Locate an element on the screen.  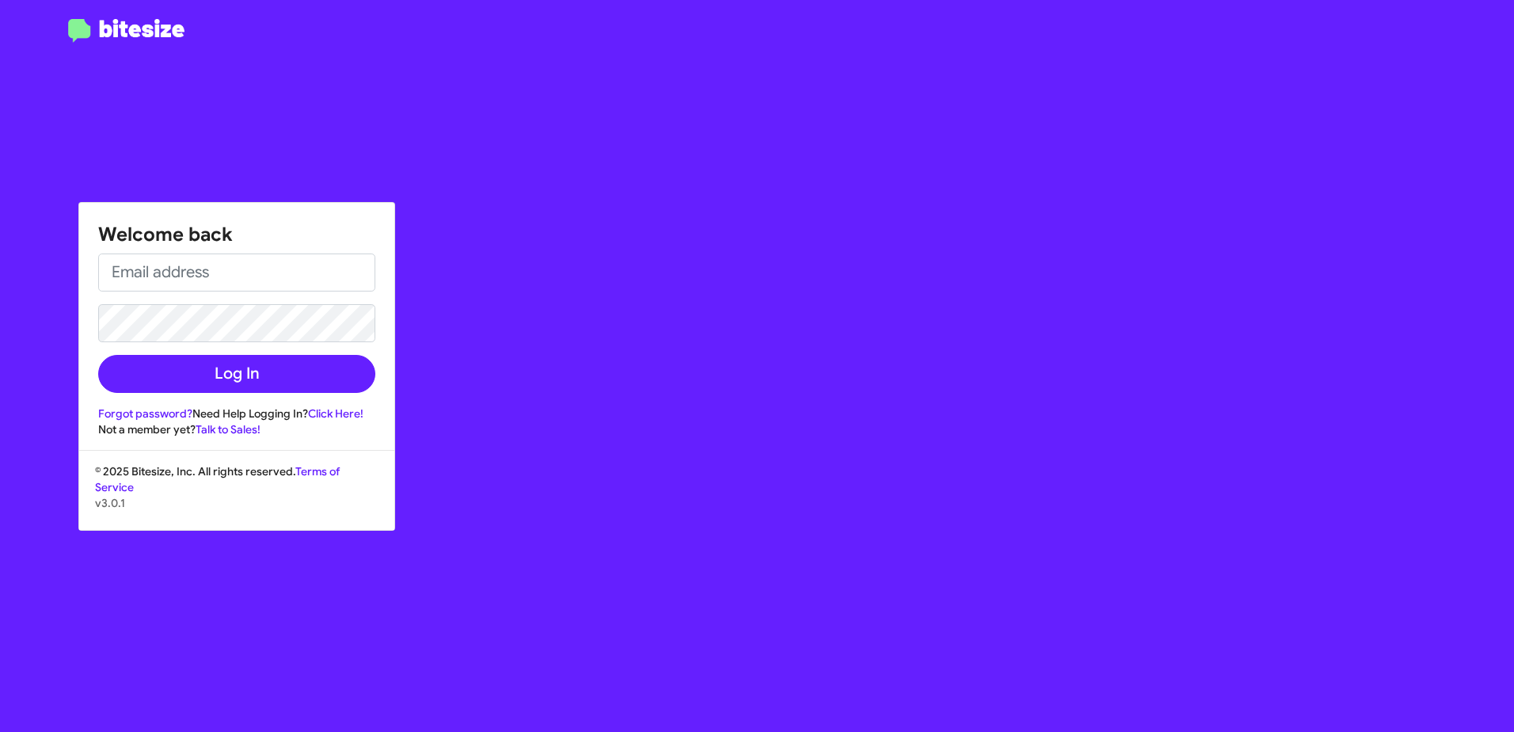
div: Need Help Logging In? is located at coordinates (237, 413).